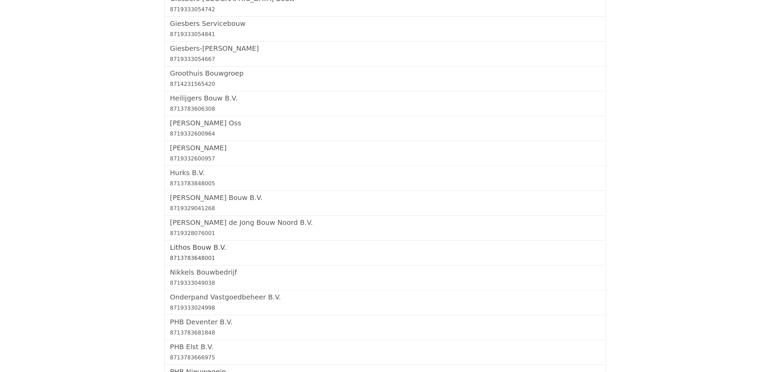 The height and width of the screenshot is (372, 770). What do you see at coordinates (385, 184) in the screenshot?
I see `div: 8713783848005` at bounding box center [385, 184].